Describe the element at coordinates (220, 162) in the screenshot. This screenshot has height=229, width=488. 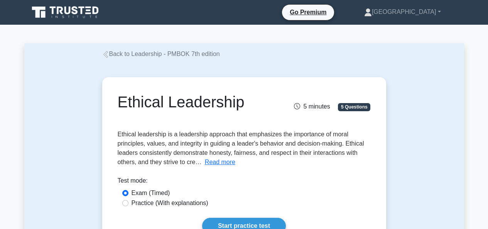
I see `button: Read more` at that location.